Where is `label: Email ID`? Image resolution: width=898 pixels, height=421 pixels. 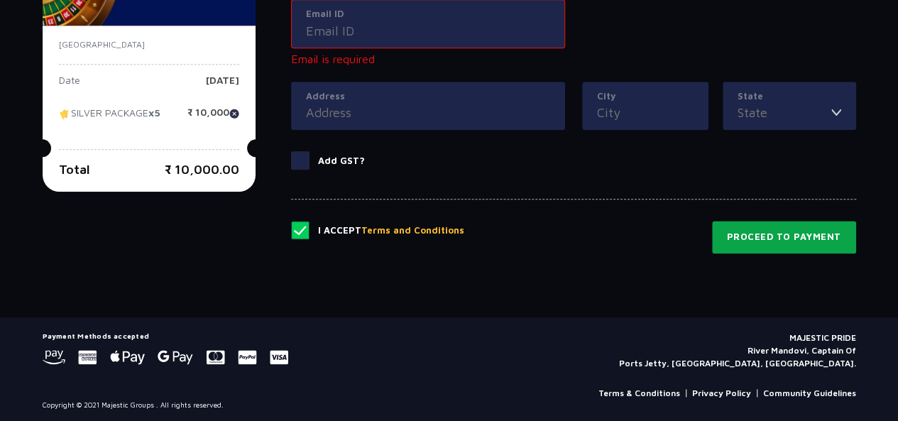 label: Email ID is located at coordinates (428, 14).